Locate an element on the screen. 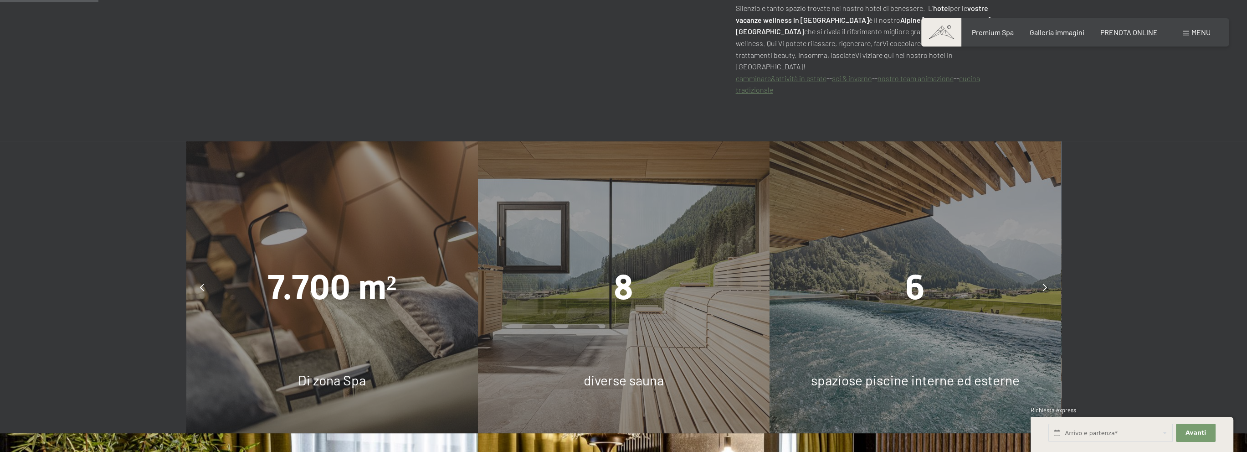  span: 7.700 m² is located at coordinates (332, 287).